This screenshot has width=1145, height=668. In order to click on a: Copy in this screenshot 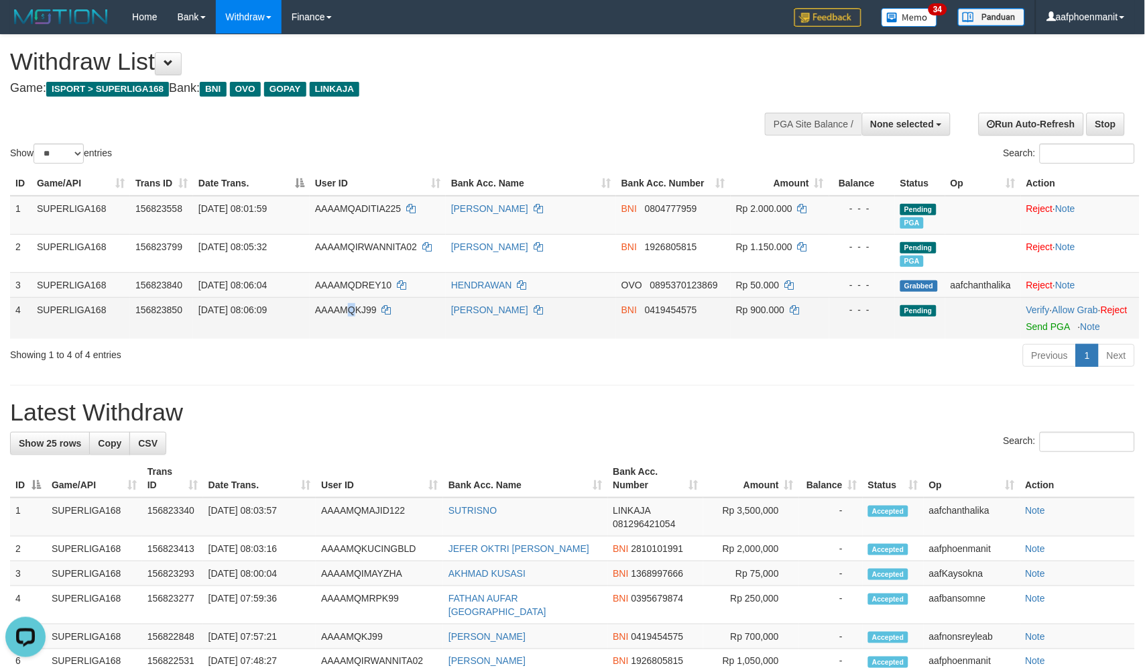, I will do `click(109, 443)`.